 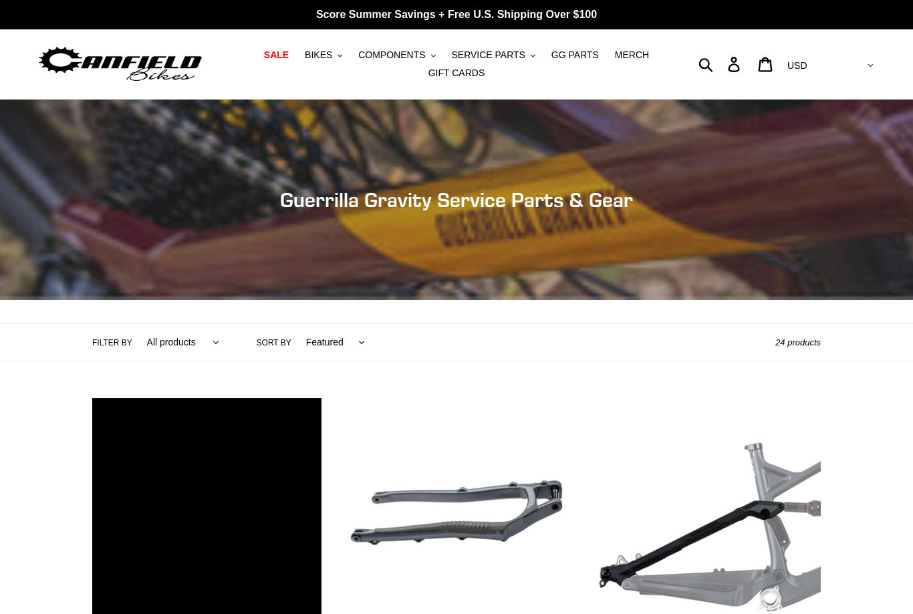 I want to click on a: GG PARTS, so click(x=575, y=55).